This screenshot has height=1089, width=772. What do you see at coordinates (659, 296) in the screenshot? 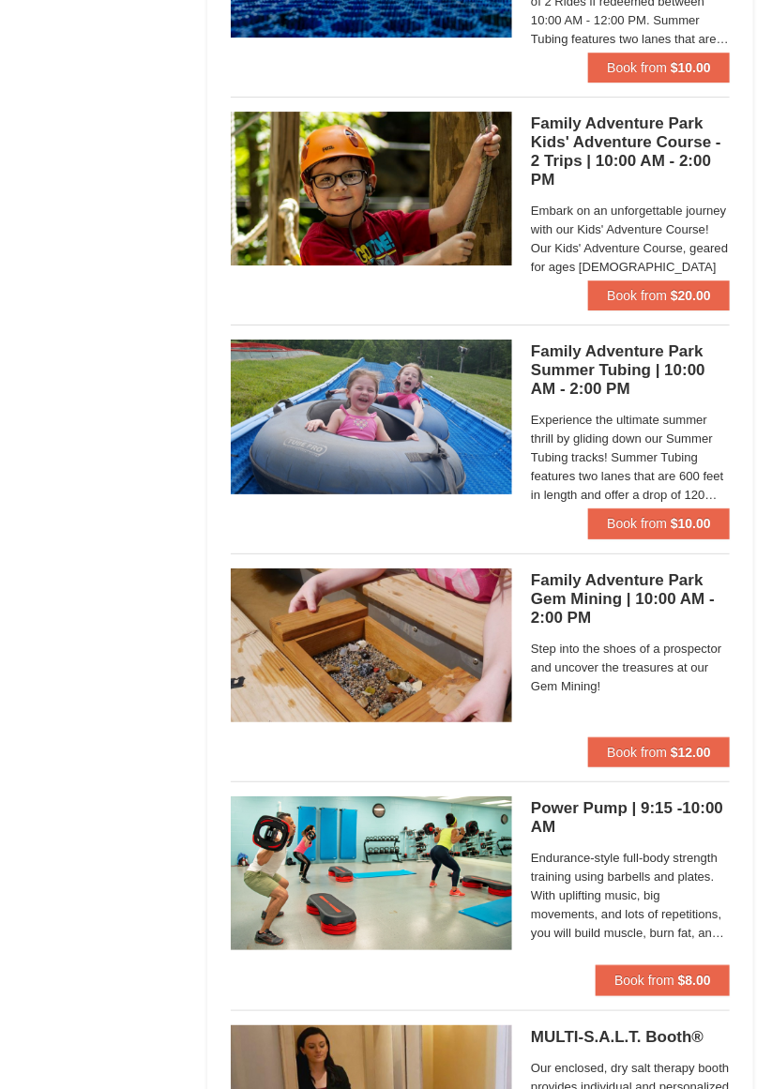
I see `button: Book from $20.00` at bounding box center [659, 296].